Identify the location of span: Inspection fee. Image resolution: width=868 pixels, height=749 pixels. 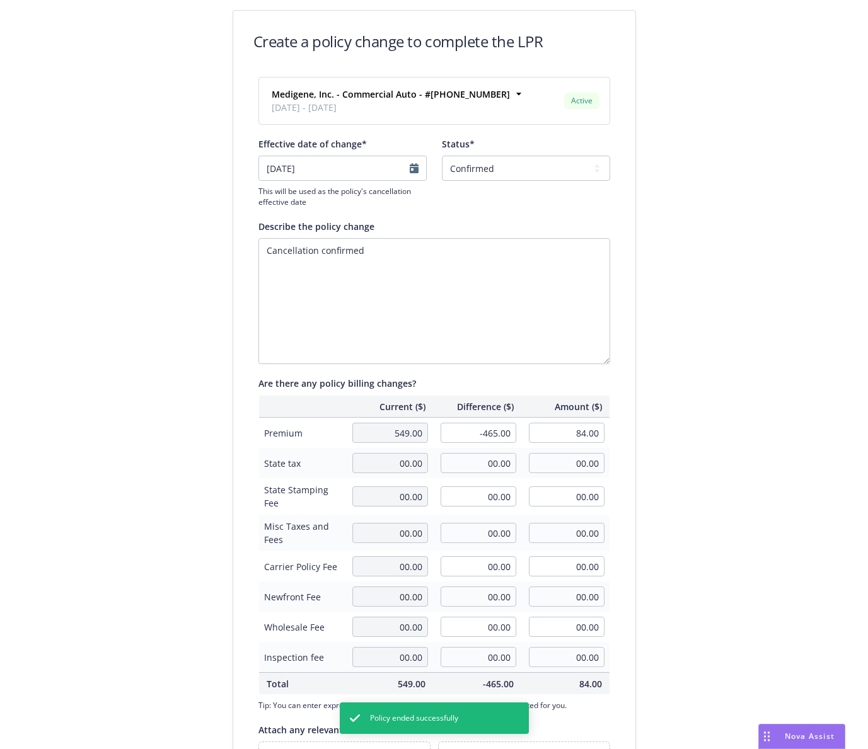
(302, 657).